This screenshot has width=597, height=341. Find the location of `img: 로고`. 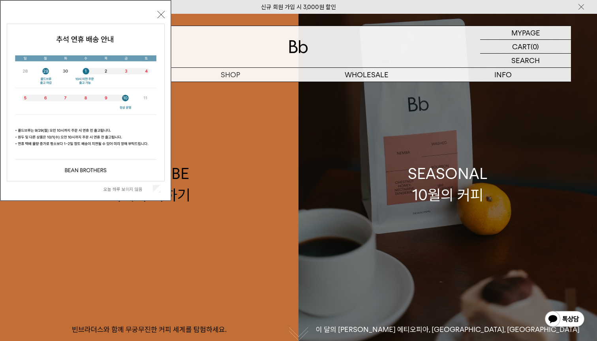

img: 로고 is located at coordinates (298, 47).